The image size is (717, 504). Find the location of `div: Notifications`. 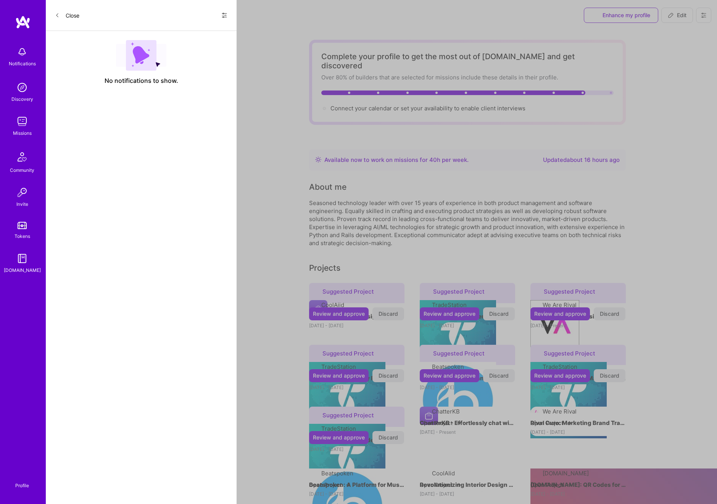

div: Notifications is located at coordinates (22, 63).